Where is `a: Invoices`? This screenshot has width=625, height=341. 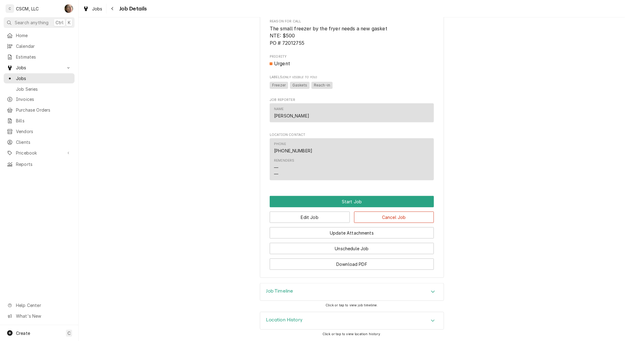
a: Invoices is located at coordinates (39, 99).